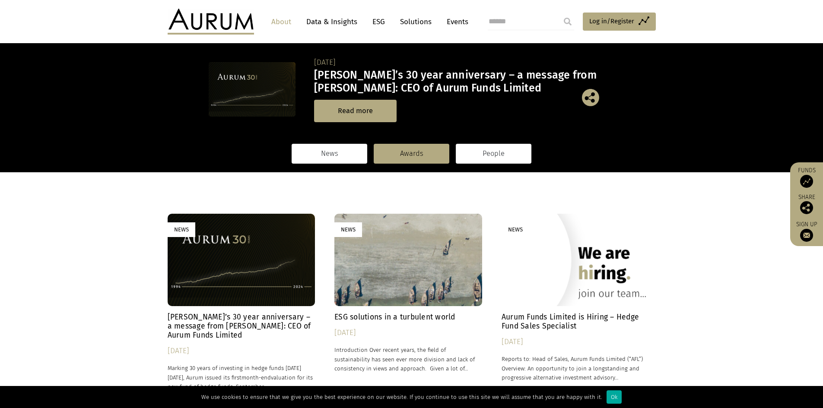  I want to click on h4: ESG solutions in a turbulent world, so click(408, 317).